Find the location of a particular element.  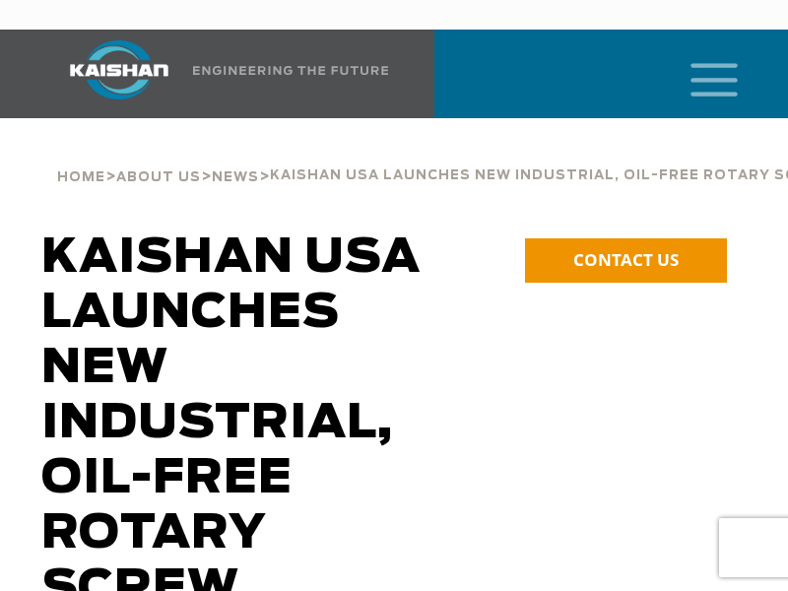

span: About Us is located at coordinates (158, 177).